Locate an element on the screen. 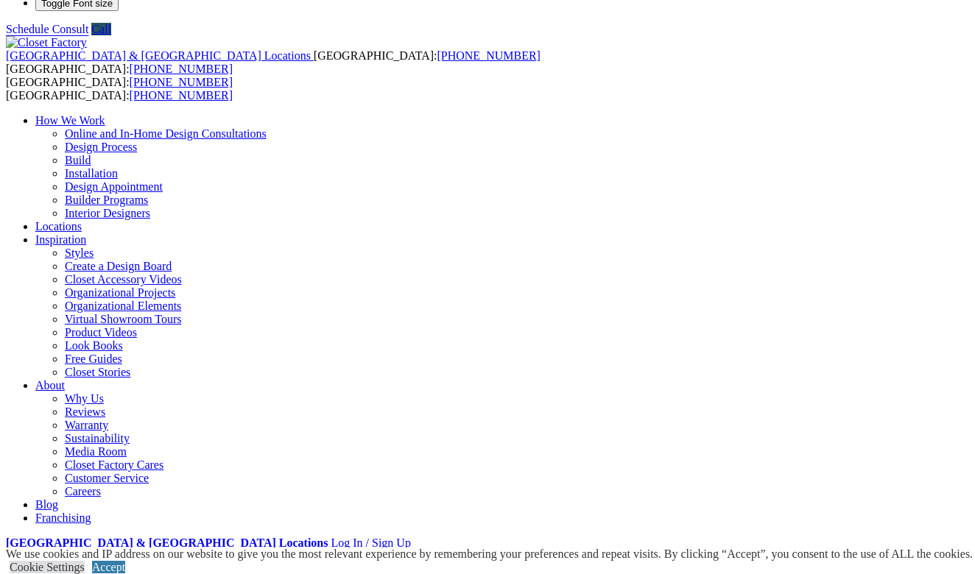 This screenshot has height=574, width=975. a: Closet Factory Cares is located at coordinates (114, 465).